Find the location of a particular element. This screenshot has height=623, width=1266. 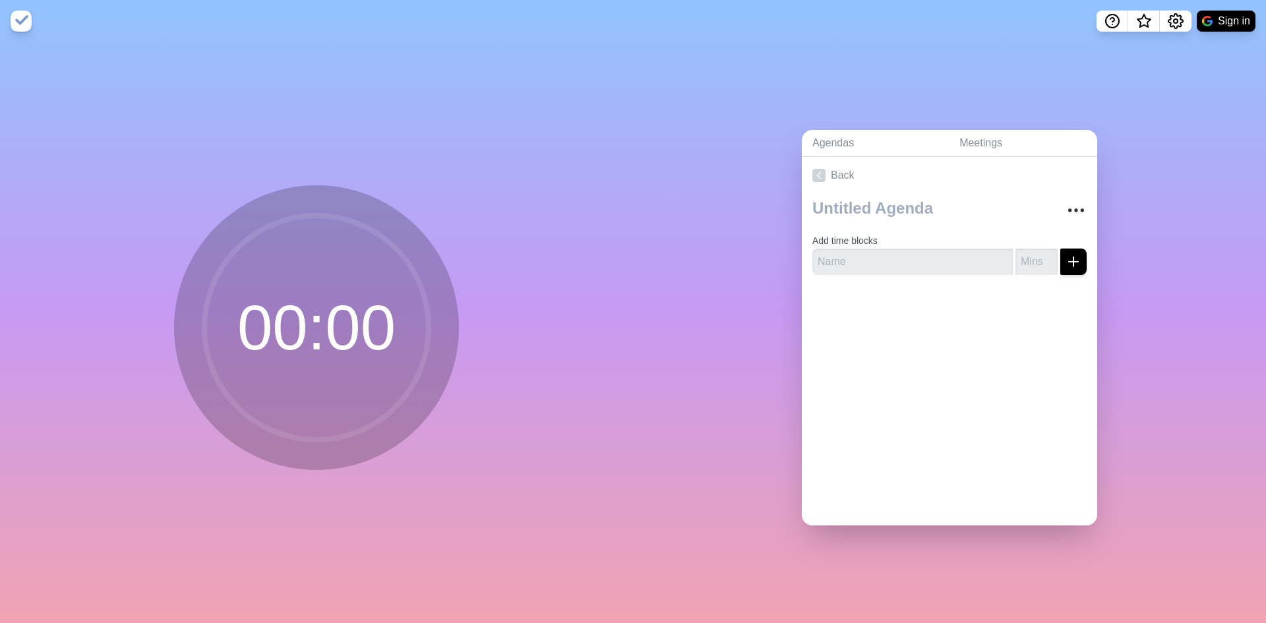

button: Sign in is located at coordinates (1226, 21).